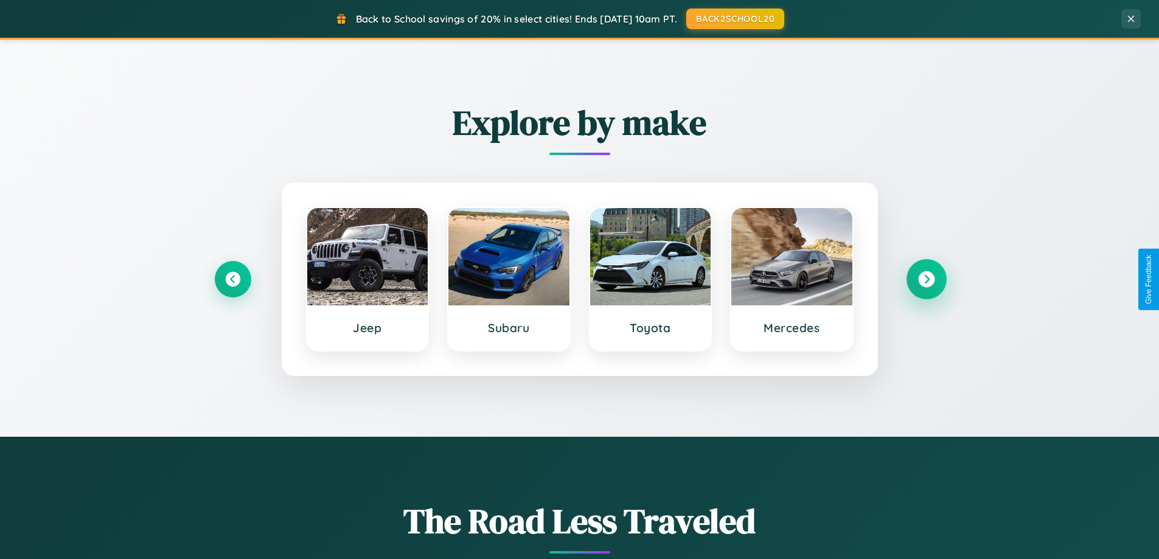  Describe the element at coordinates (735, 19) in the screenshot. I see `button: BACK2SCHOOL20` at that location.